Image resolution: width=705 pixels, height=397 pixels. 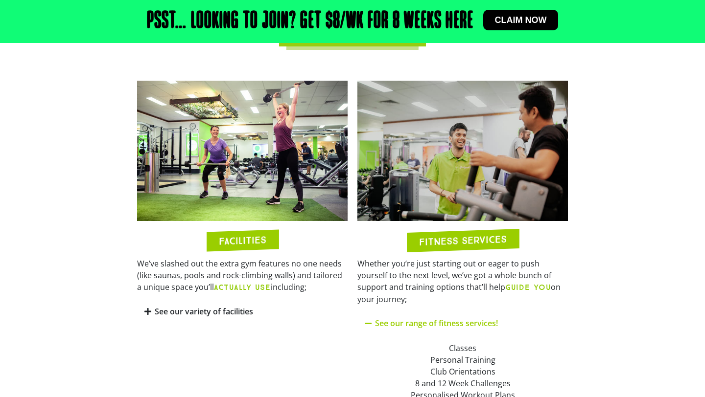 What do you see at coordinates (242, 287) in the screenshot?
I see `b: ACTUALLY USE` at bounding box center [242, 287].